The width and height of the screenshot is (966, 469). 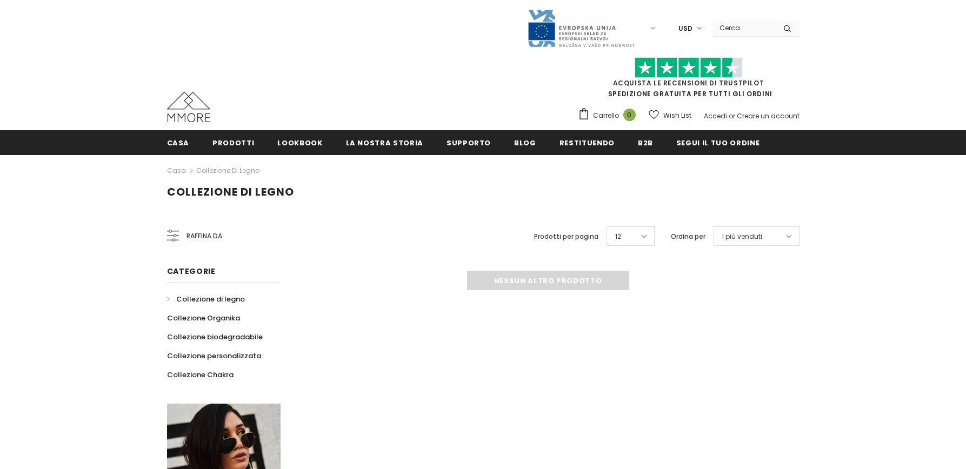 What do you see at coordinates (629, 115) in the screenshot?
I see `span: 0` at bounding box center [629, 115].